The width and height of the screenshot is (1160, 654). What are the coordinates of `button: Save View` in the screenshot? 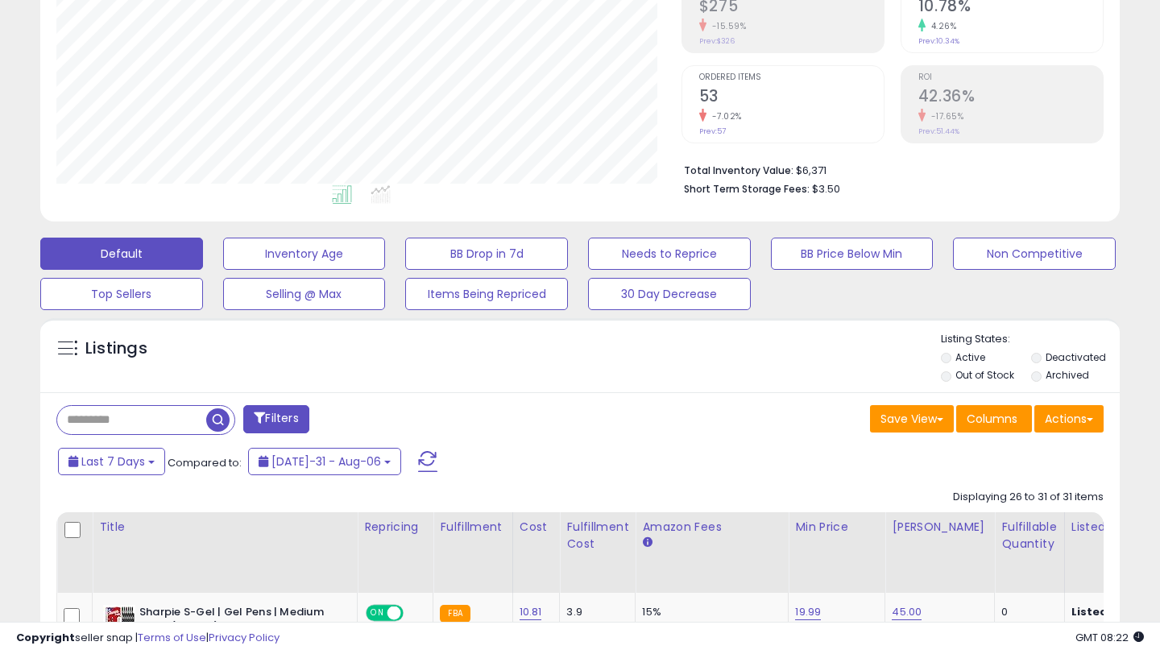 It's located at (912, 419).